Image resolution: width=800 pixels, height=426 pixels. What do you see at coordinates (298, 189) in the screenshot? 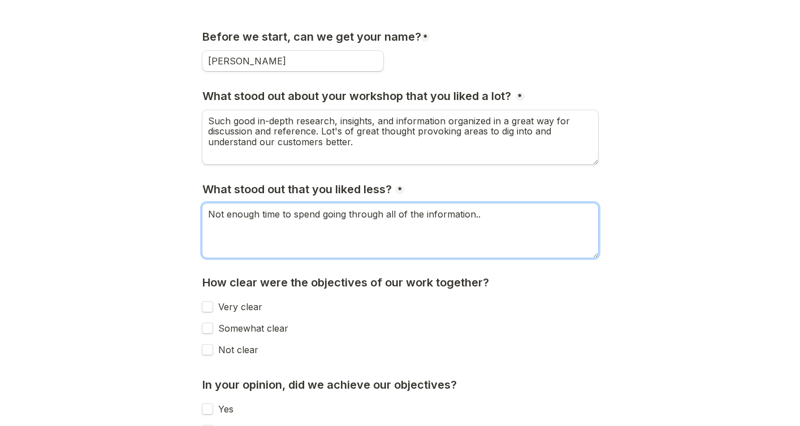
I see `h3: What stood out that you liked less?` at bounding box center [298, 189].